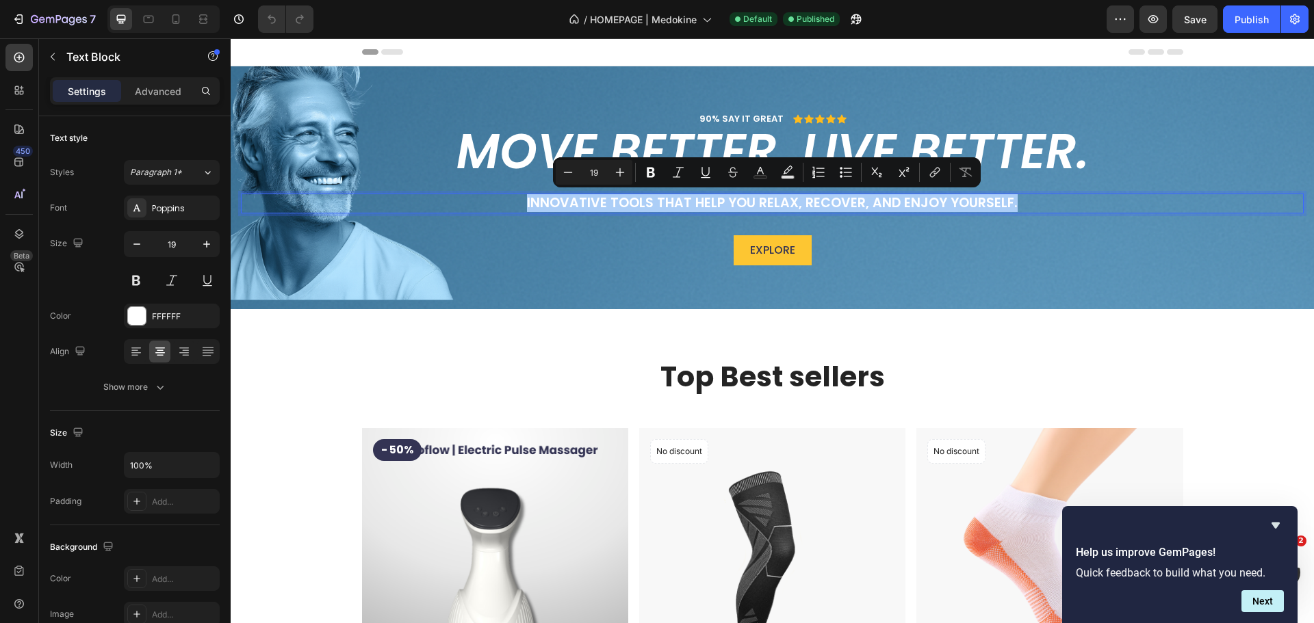 The width and height of the screenshot is (1314, 623). Describe the element at coordinates (68, 138) in the screenshot. I see `div: Text style` at that location.